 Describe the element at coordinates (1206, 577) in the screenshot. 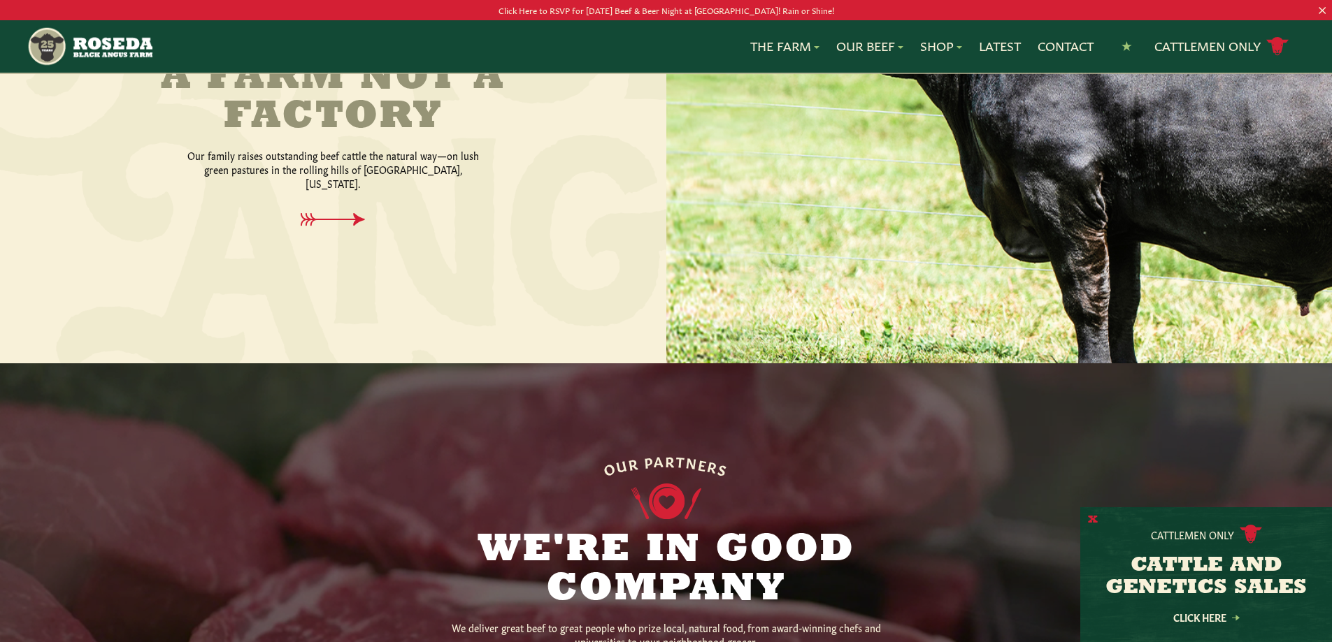

I see `h3: CATTLE AND GENETICS SALES` at that location.